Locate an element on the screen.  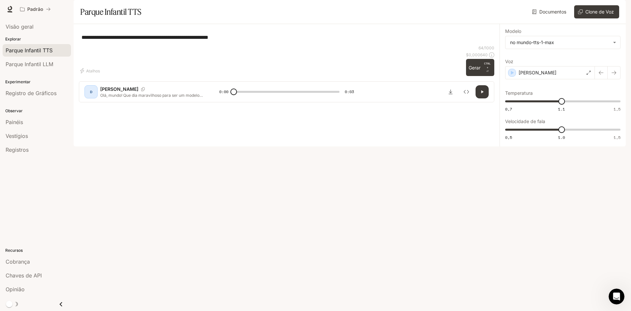
button: Atalhos is located at coordinates (91, 71).